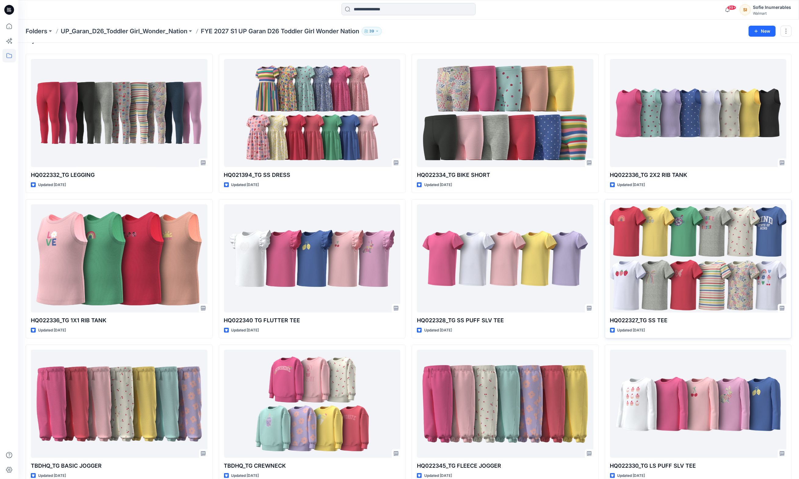 The width and height of the screenshot is (799, 479). Describe the element at coordinates (312, 113) in the screenshot. I see `a: HQ021394_TG SS DRESS` at that location.